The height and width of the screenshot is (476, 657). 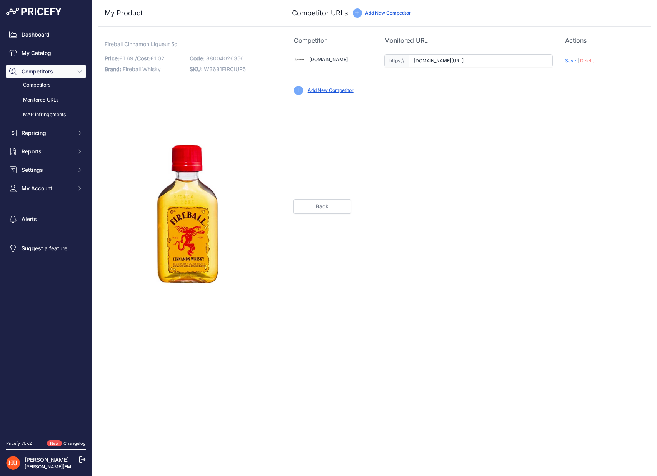 I want to click on span: https://, so click(x=397, y=61).